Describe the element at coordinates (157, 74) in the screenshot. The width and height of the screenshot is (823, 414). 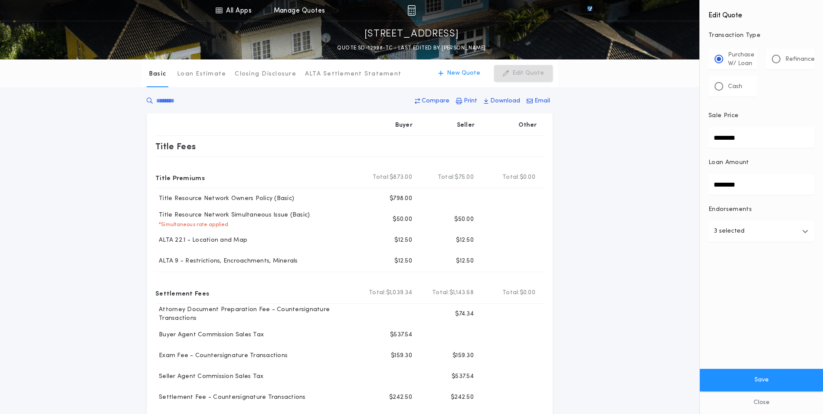
I see `p: Basic` at that location.